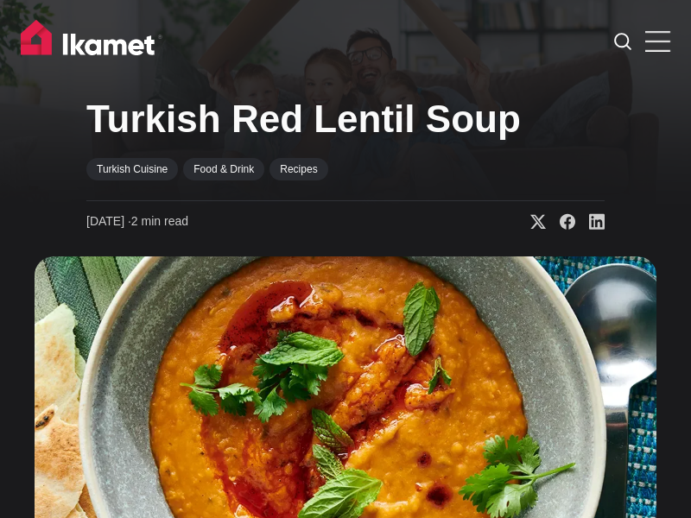 The height and width of the screenshot is (518, 691). Describe the element at coordinates (531, 222) in the screenshot. I see `a: Share on X` at that location.